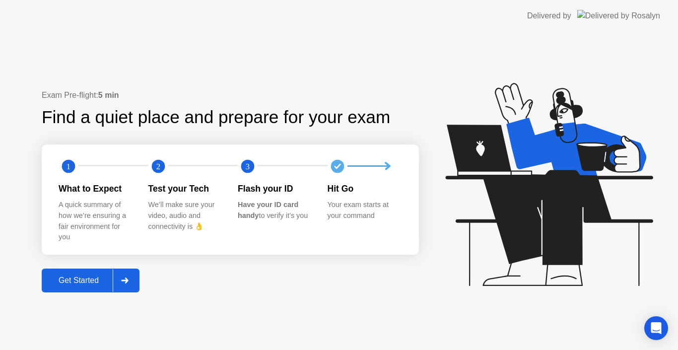 Image resolution: width=678 pixels, height=350 pixels. What do you see at coordinates (95, 189) in the screenshot?
I see `div: What to Expect` at bounding box center [95, 189].